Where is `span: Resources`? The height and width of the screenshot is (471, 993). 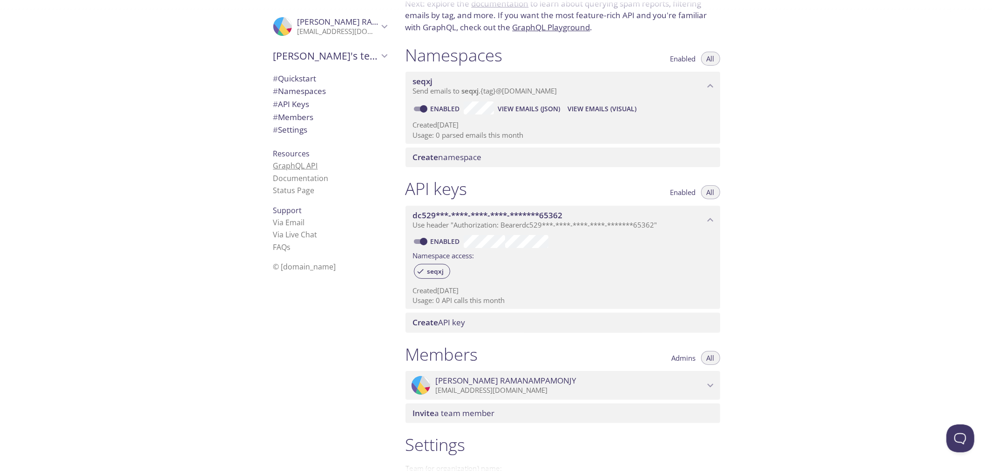 span: Resources is located at coordinates (291, 154).